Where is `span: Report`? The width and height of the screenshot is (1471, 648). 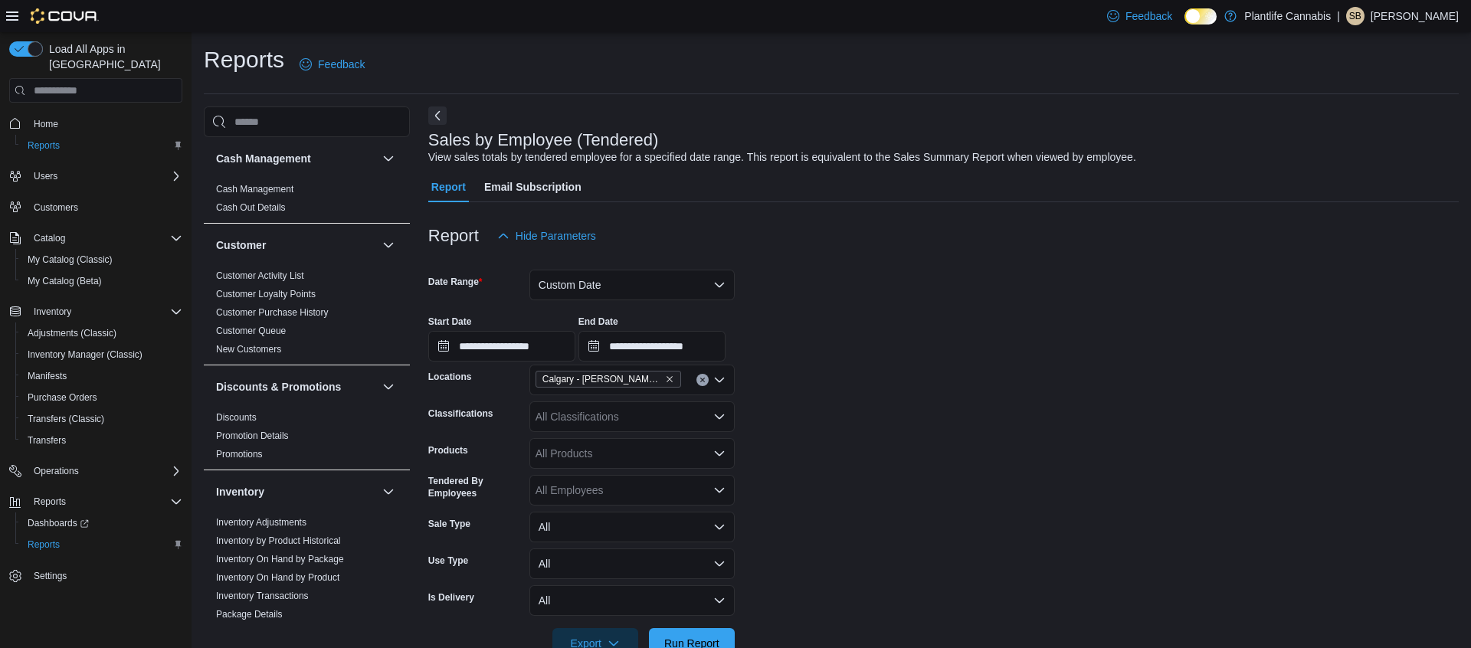 span: Report is located at coordinates (448, 187).